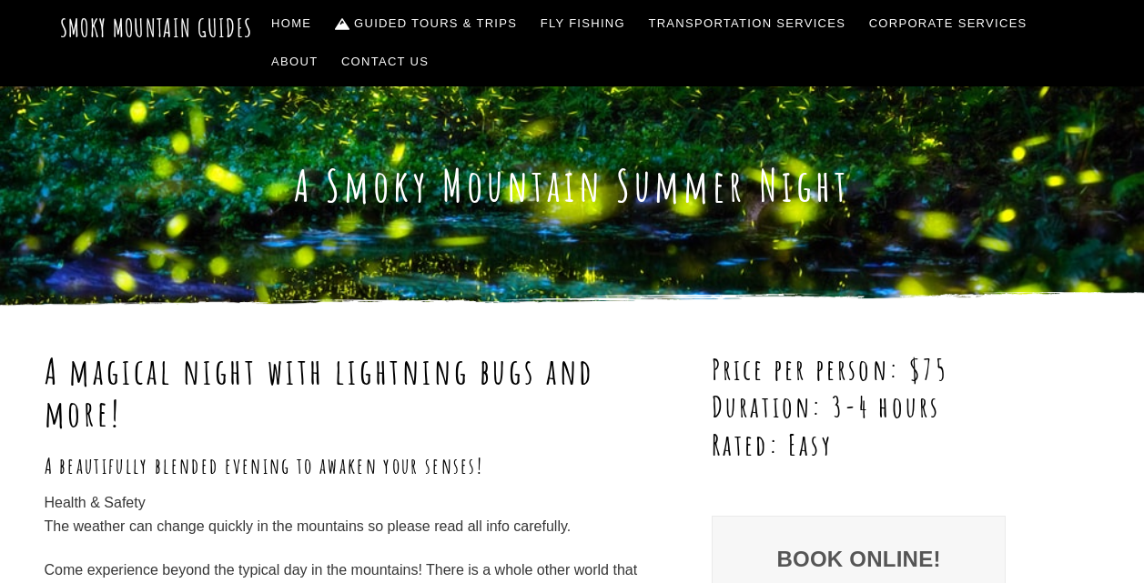 This screenshot has height=583, width=1144. I want to click on a: About, so click(294, 62).